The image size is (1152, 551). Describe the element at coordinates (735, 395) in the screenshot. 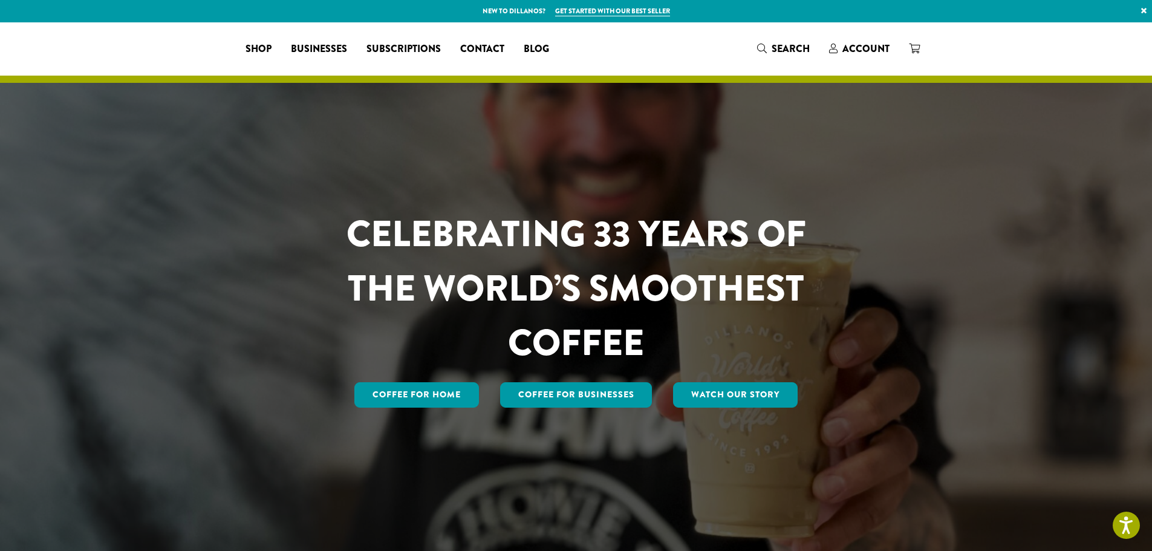

I see `a: Watch Our Story` at that location.